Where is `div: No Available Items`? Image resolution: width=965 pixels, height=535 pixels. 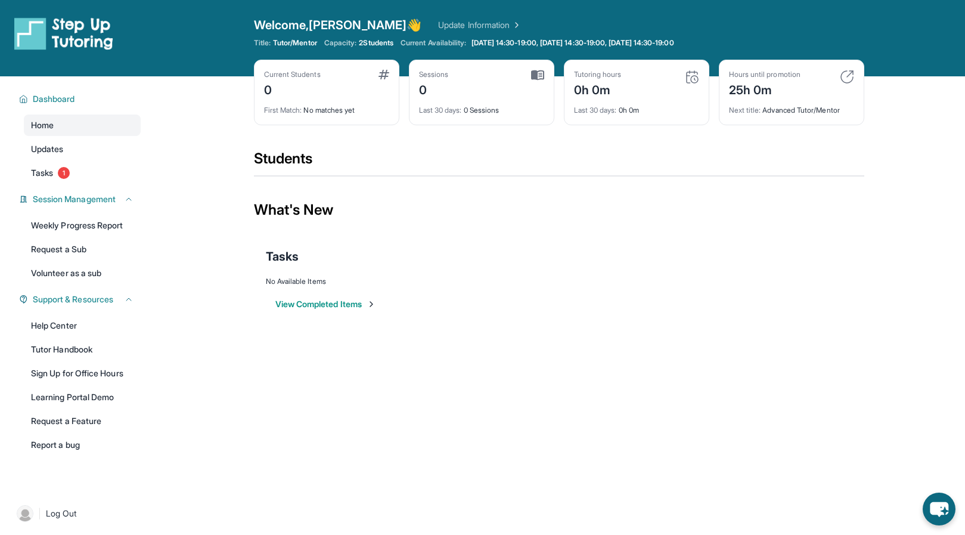
div: No Available Items is located at coordinates (559, 281).